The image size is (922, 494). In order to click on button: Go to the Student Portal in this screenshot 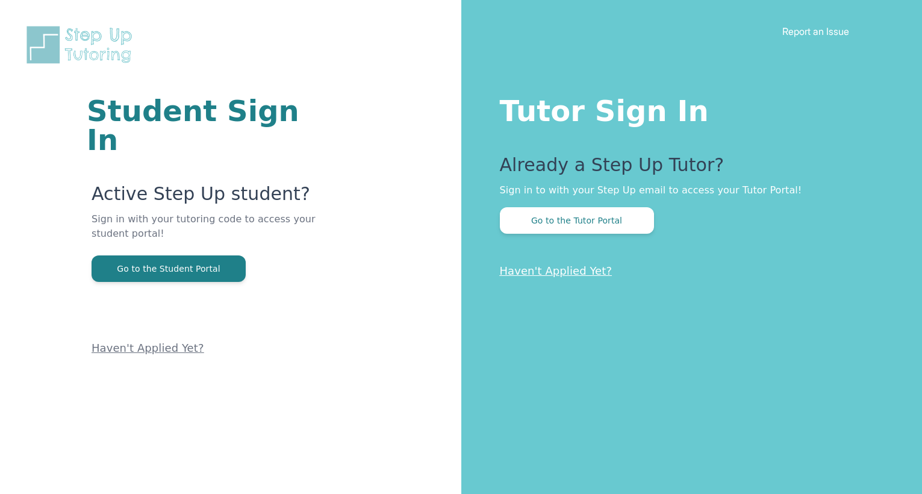, I will do `click(169, 268)`.